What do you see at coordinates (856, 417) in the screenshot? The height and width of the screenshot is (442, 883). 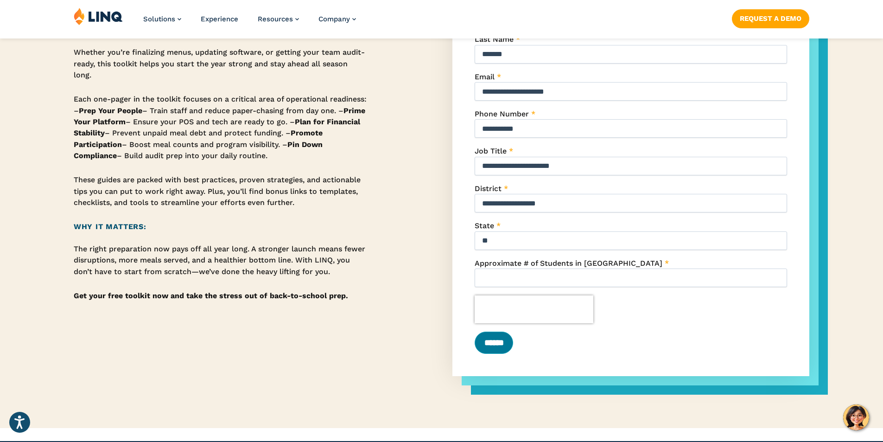 I see `button: Hello, have a question? Let’s chat.` at bounding box center [856, 417].